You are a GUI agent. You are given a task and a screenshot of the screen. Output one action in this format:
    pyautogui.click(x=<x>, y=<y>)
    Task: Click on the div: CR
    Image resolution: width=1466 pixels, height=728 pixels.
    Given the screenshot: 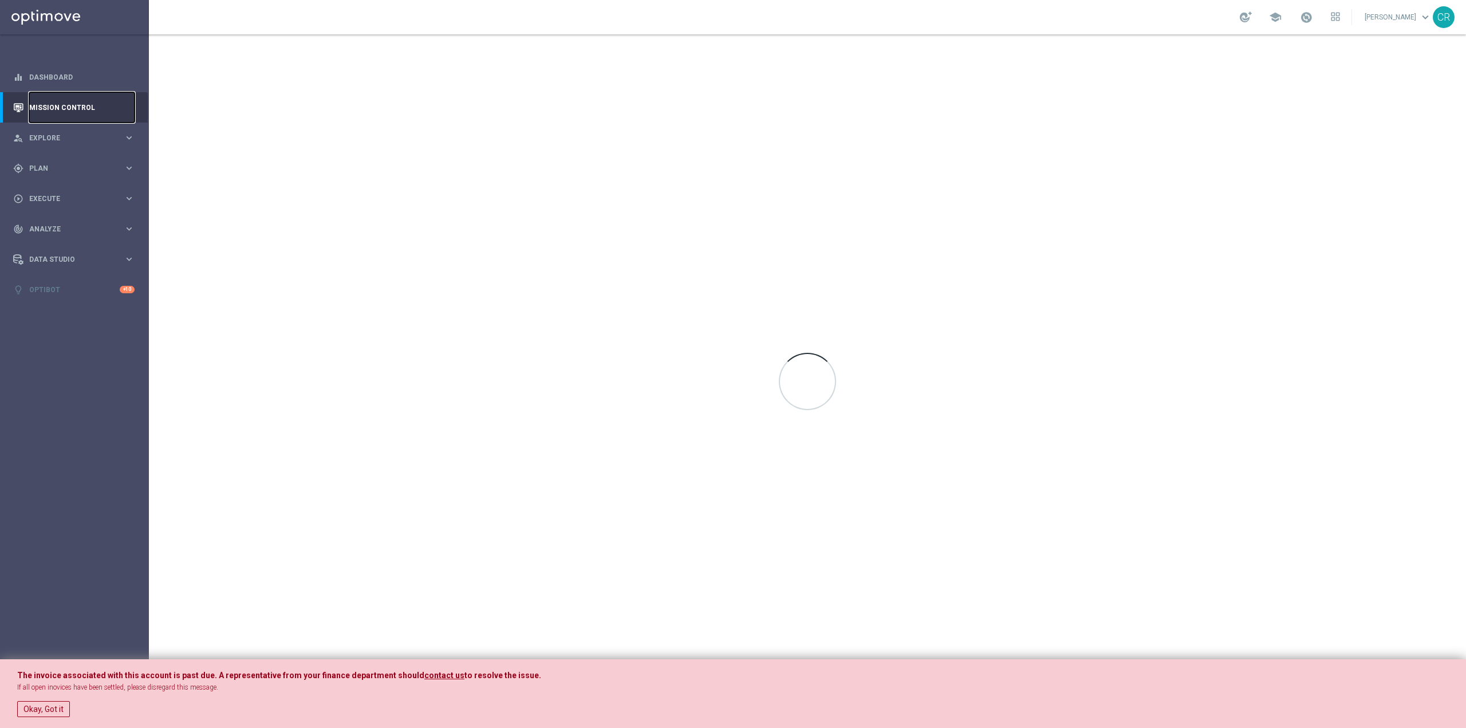 What is the action you would take?
    pyautogui.click(x=1444, y=17)
    